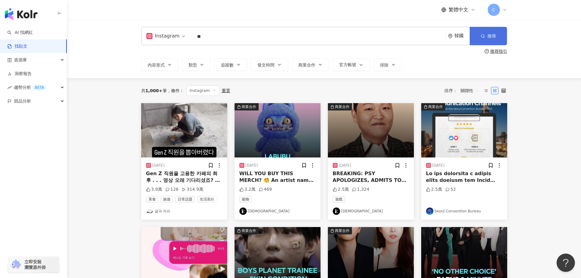  I want to click on div: 126, so click(172, 190).